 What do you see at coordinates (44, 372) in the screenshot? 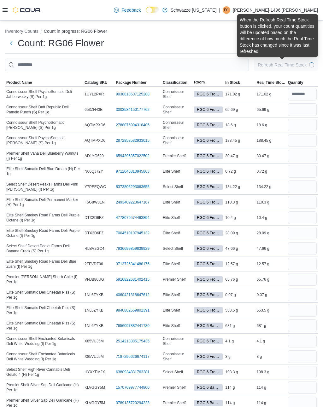
I see `span: Select Shelf High River Cannabis Deli Gelato 4 (H) Per 1g` at bounding box center [44, 372].